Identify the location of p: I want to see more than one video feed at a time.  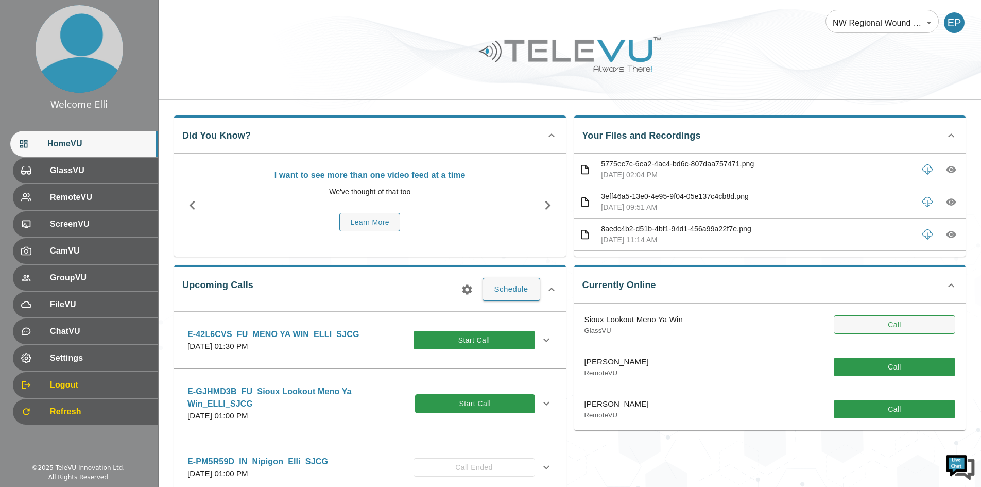
(370, 175).